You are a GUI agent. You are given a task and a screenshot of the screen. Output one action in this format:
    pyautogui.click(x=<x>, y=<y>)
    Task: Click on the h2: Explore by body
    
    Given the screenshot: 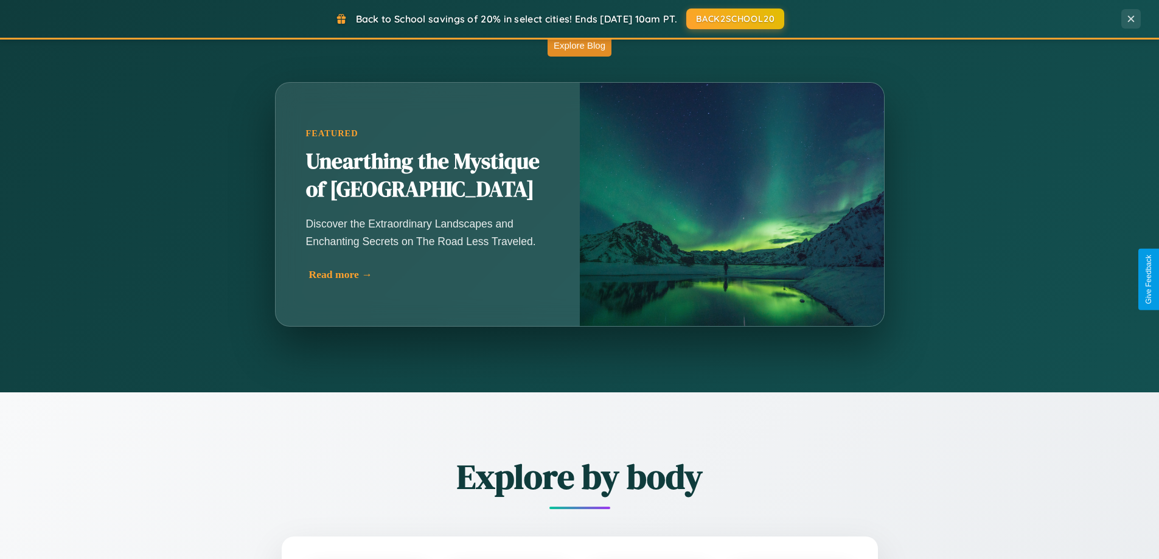 What is the action you would take?
    pyautogui.click(x=580, y=476)
    